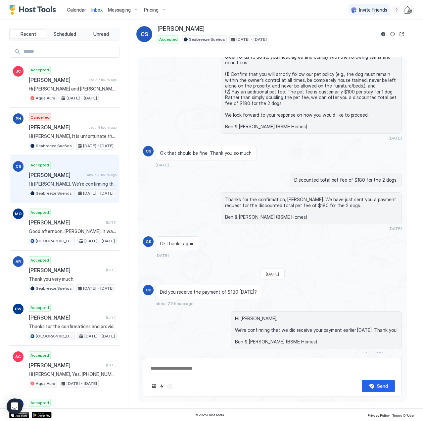  What do you see at coordinates (70, 52) in the screenshot?
I see `input: Input Field` at bounding box center [70, 52].